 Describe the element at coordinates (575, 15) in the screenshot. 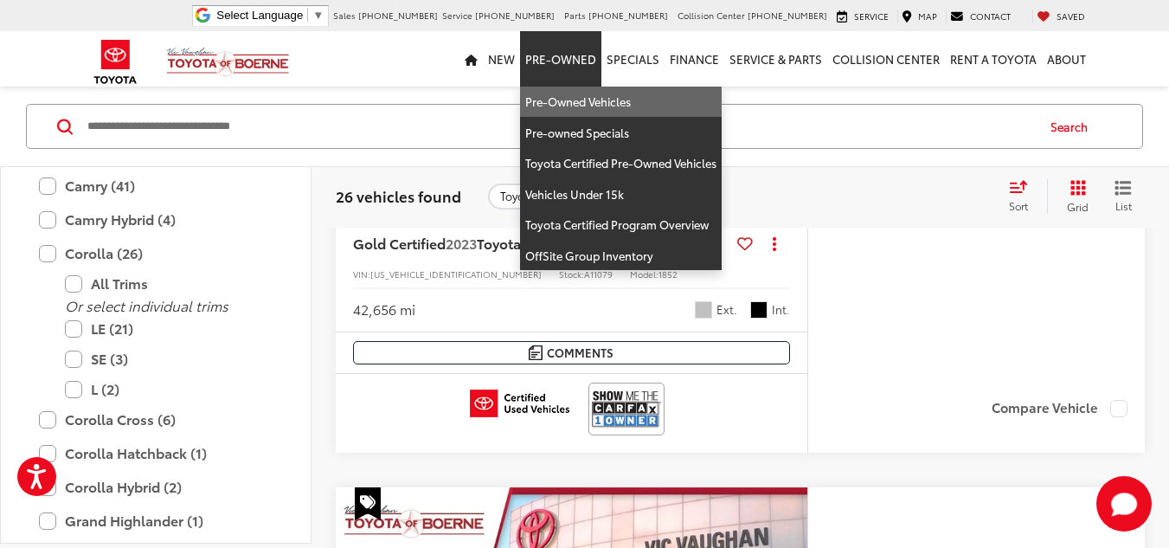

I see `span: Parts` at that location.